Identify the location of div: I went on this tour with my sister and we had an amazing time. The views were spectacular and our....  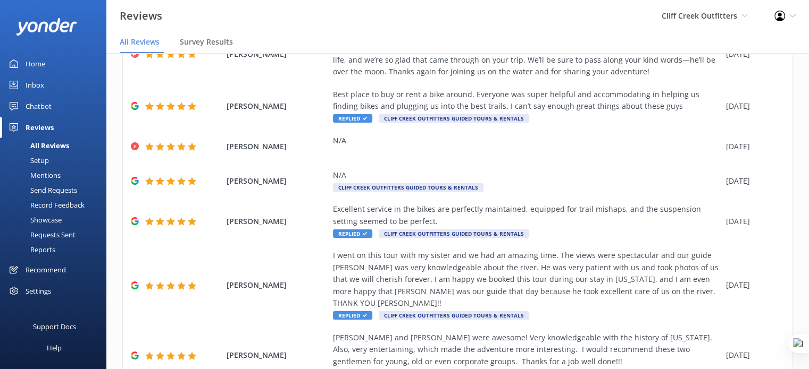
(526, 280).